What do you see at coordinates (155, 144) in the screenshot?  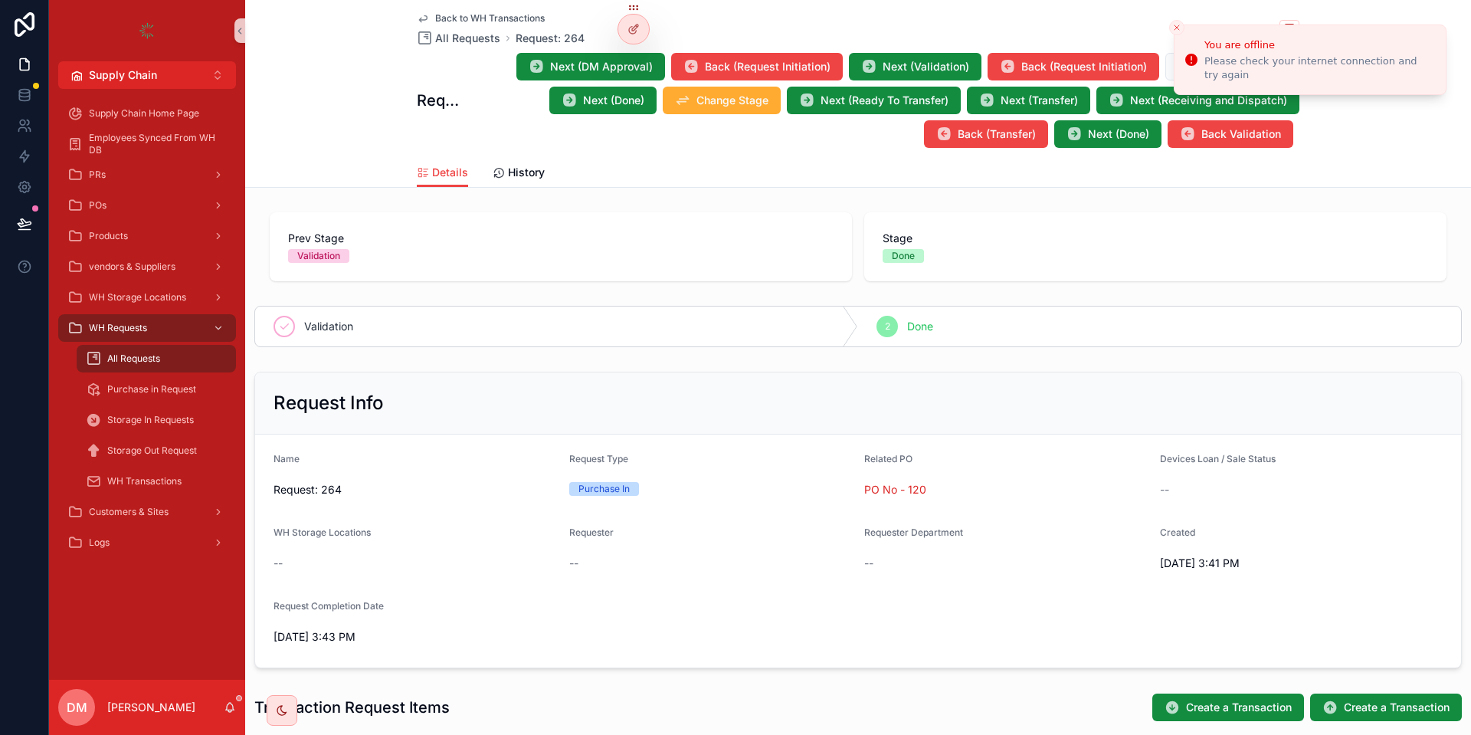 I see `span: Employees Synced From WH DB` at bounding box center [155, 144].